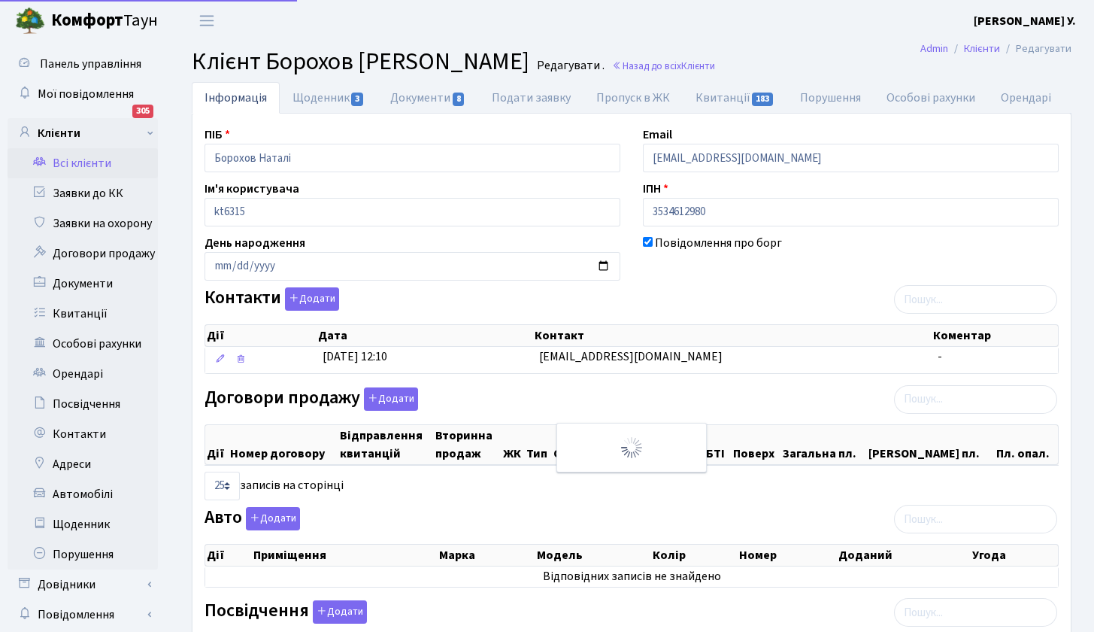  Describe the element at coordinates (217, 135) in the screenshot. I see `label: ПІБ` at that location.